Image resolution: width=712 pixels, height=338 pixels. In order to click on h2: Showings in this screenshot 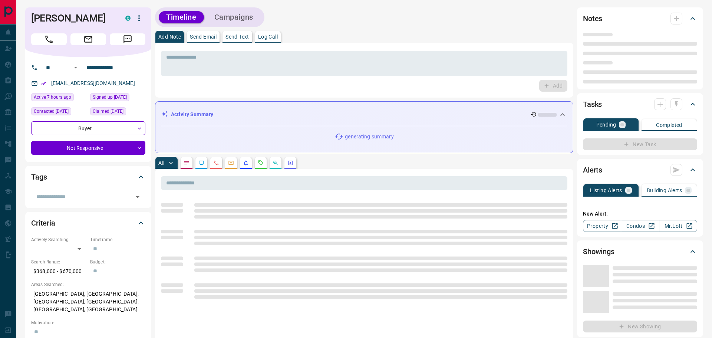, I will do `click(598, 251)`.